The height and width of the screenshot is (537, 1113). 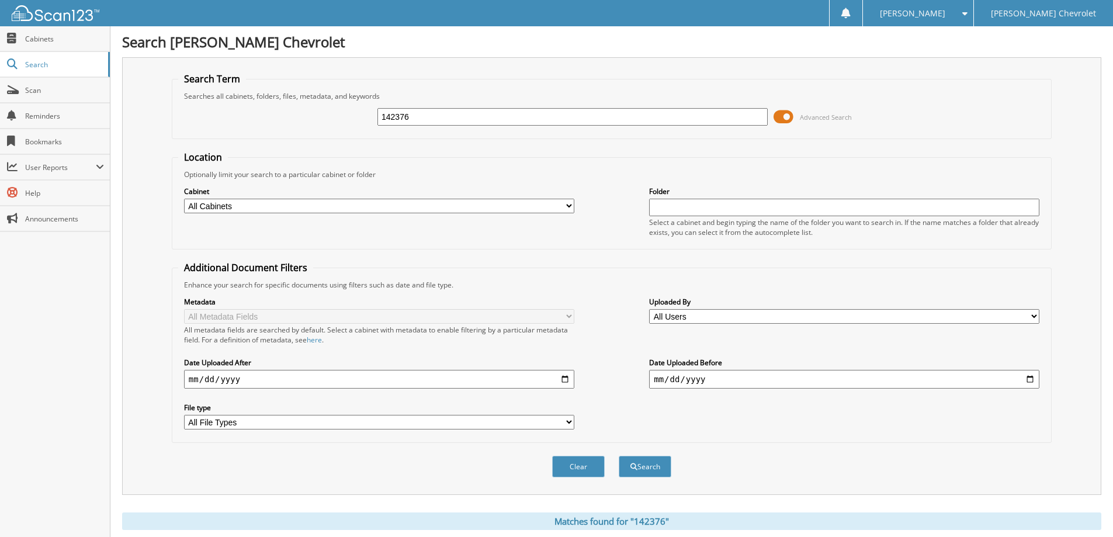 I want to click on span: Reminders, so click(x=64, y=116).